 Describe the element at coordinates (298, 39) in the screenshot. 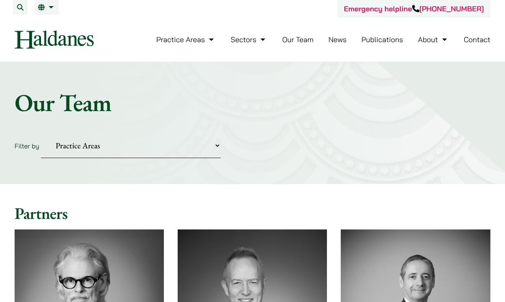

I see `a: Our Team` at that location.